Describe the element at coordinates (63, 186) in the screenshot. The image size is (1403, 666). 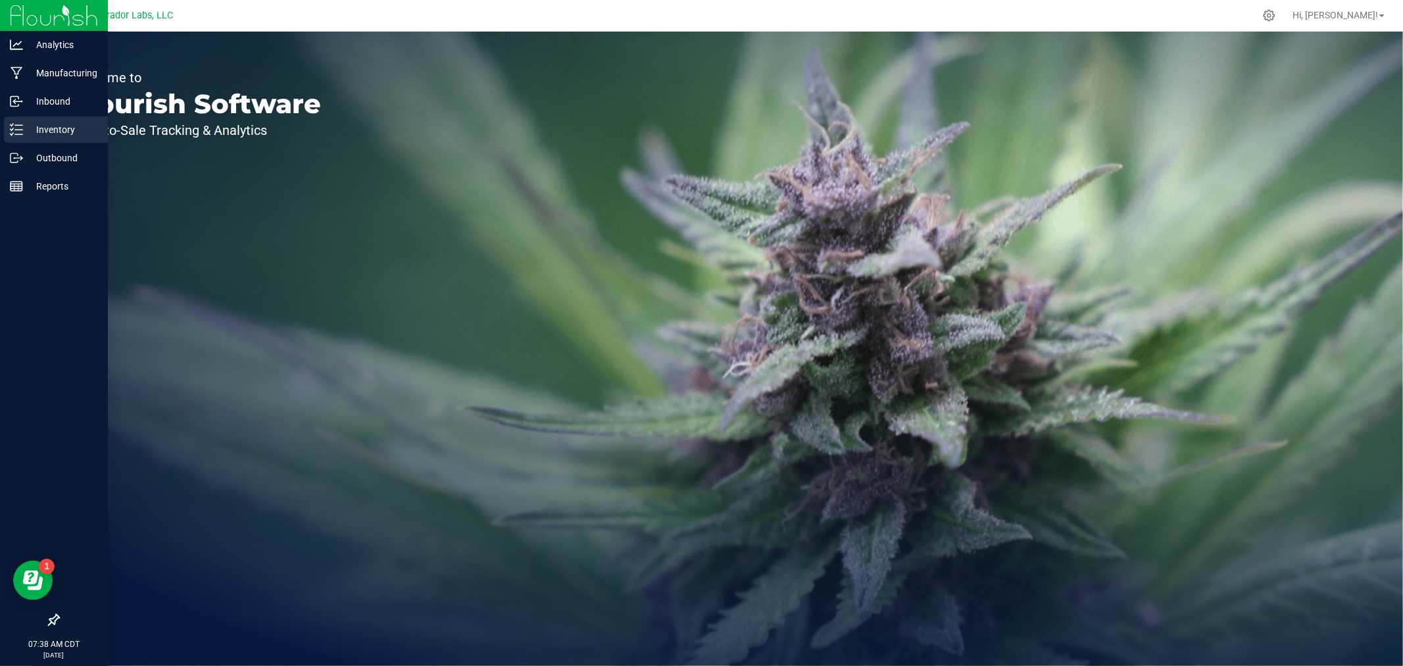
I see `p: Reports` at that location.